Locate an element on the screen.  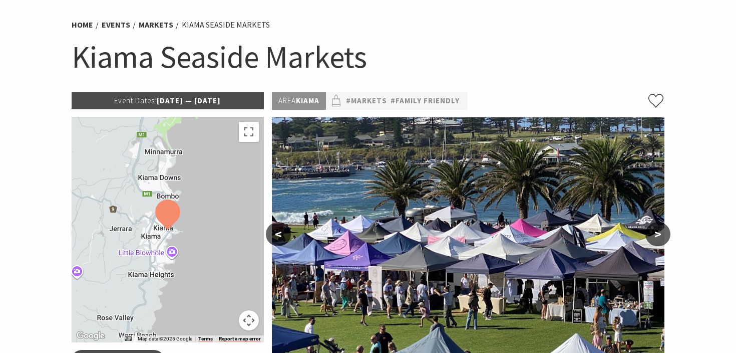
a: Events is located at coordinates (116, 25).